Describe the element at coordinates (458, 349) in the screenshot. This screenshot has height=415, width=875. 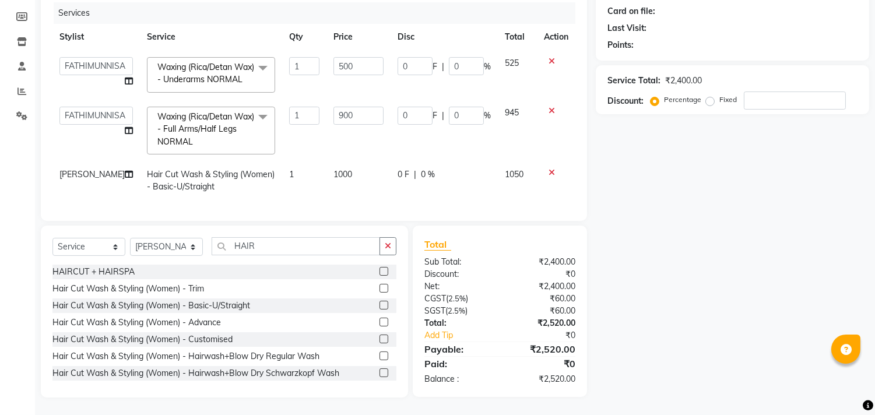
I see `div: Payable:` at that location.